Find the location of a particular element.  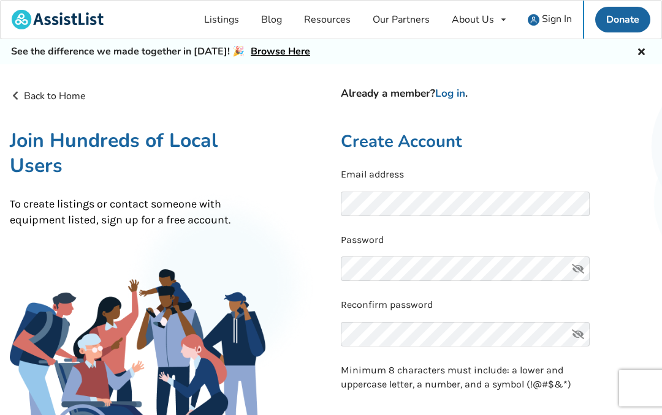

h2: Create Account is located at coordinates (496, 142).